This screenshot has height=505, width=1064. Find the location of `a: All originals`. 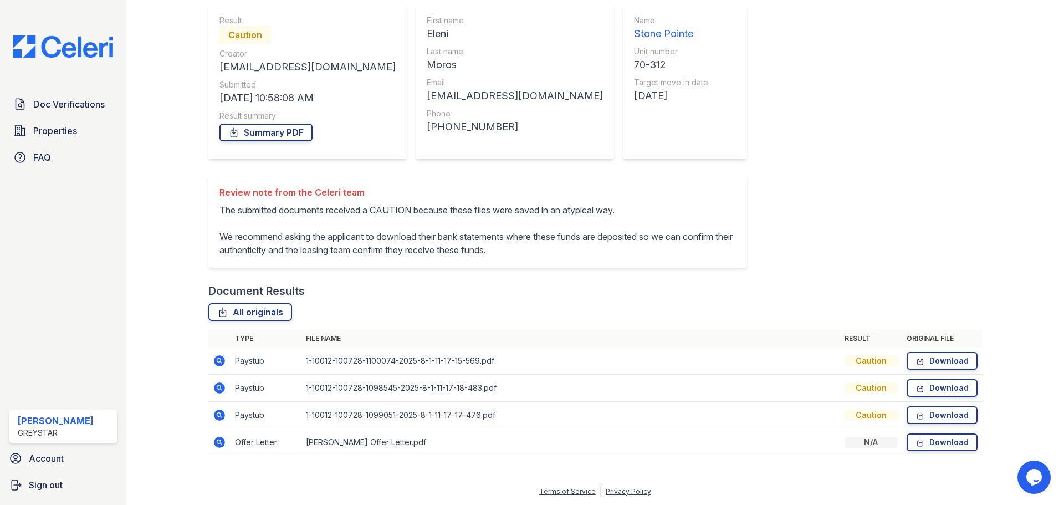

a: All originals is located at coordinates (250, 312).